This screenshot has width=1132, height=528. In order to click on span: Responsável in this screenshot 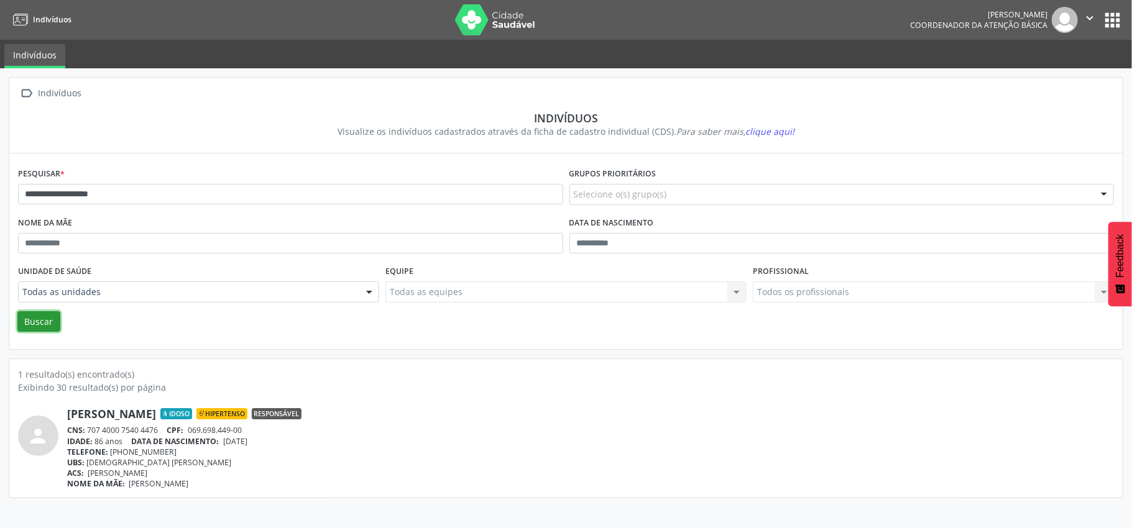, I will do `click(277, 414)`.